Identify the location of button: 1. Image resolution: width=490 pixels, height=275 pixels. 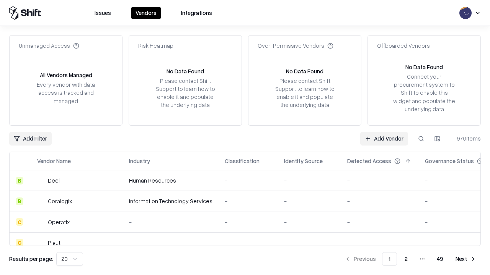
(389, 259).